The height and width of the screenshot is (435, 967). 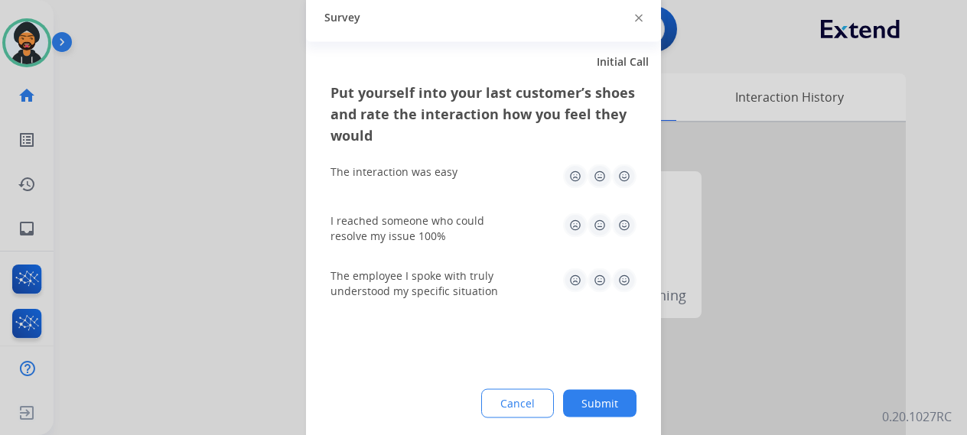 What do you see at coordinates (623, 61) in the screenshot?
I see `span: Initial Call` at bounding box center [623, 61].